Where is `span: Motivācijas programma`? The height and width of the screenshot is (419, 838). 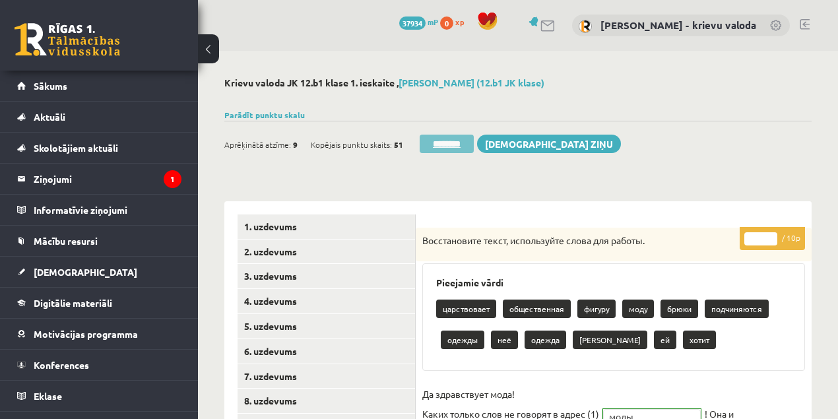
span: Motivācijas programma is located at coordinates (86, 334).